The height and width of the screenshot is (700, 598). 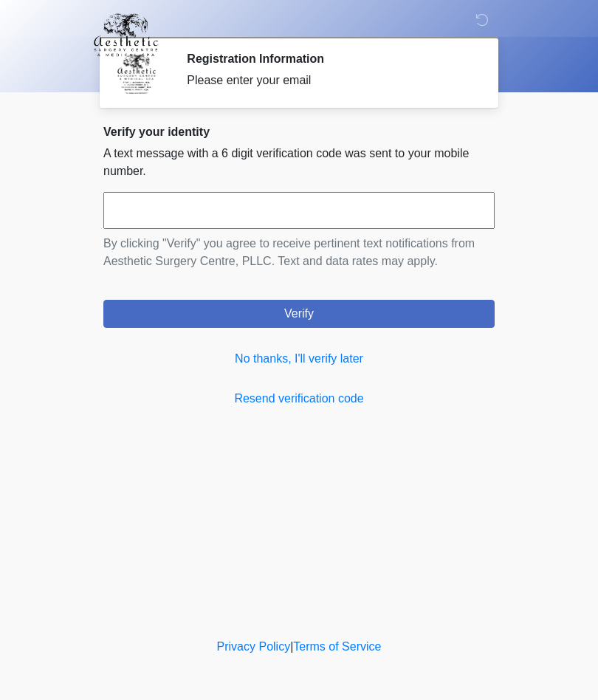 What do you see at coordinates (299, 399) in the screenshot?
I see `a: Resend verification code` at bounding box center [299, 399].